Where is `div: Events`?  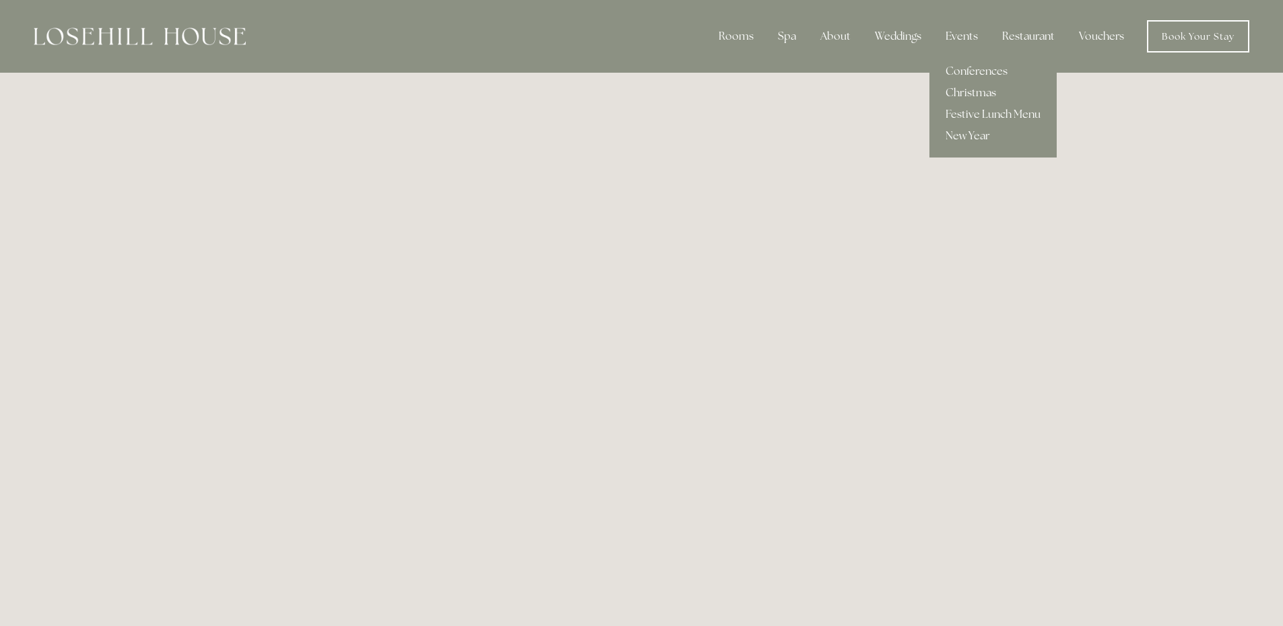
div: Events is located at coordinates (962, 36).